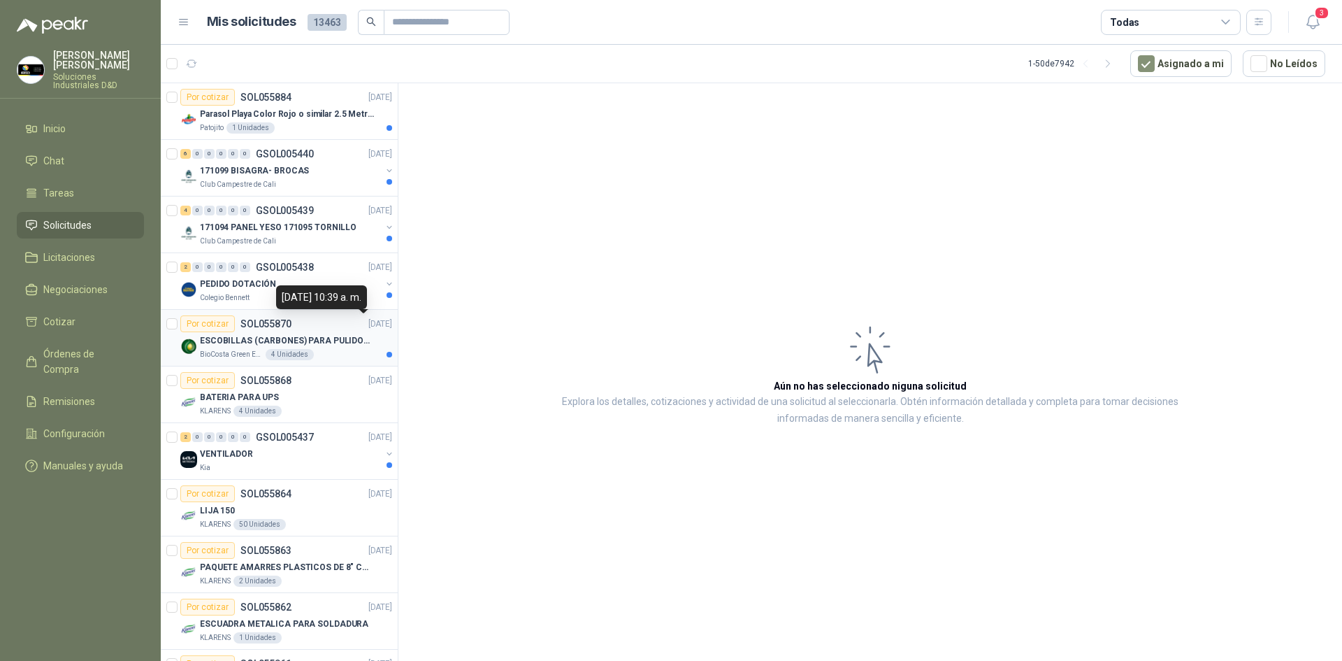  What do you see at coordinates (1181, 64) in the screenshot?
I see `button: Asignado a mi` at bounding box center [1181, 64].